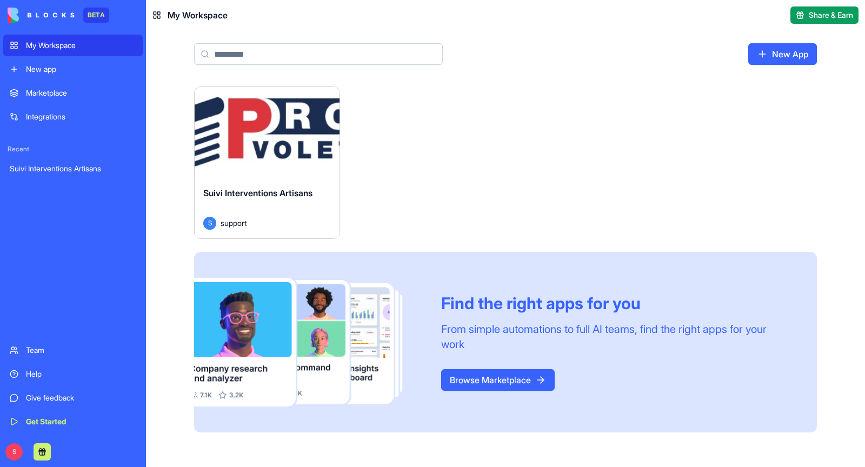  Describe the element at coordinates (73, 374) in the screenshot. I see `a: Help` at that location.